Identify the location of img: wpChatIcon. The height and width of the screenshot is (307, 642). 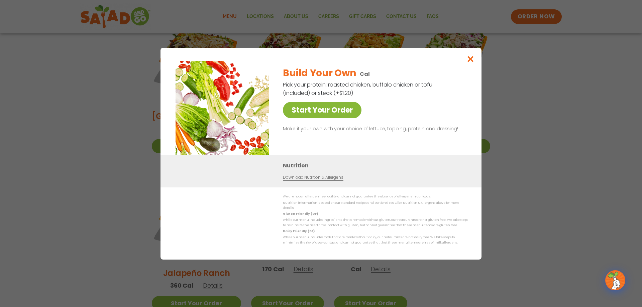
(615, 280).